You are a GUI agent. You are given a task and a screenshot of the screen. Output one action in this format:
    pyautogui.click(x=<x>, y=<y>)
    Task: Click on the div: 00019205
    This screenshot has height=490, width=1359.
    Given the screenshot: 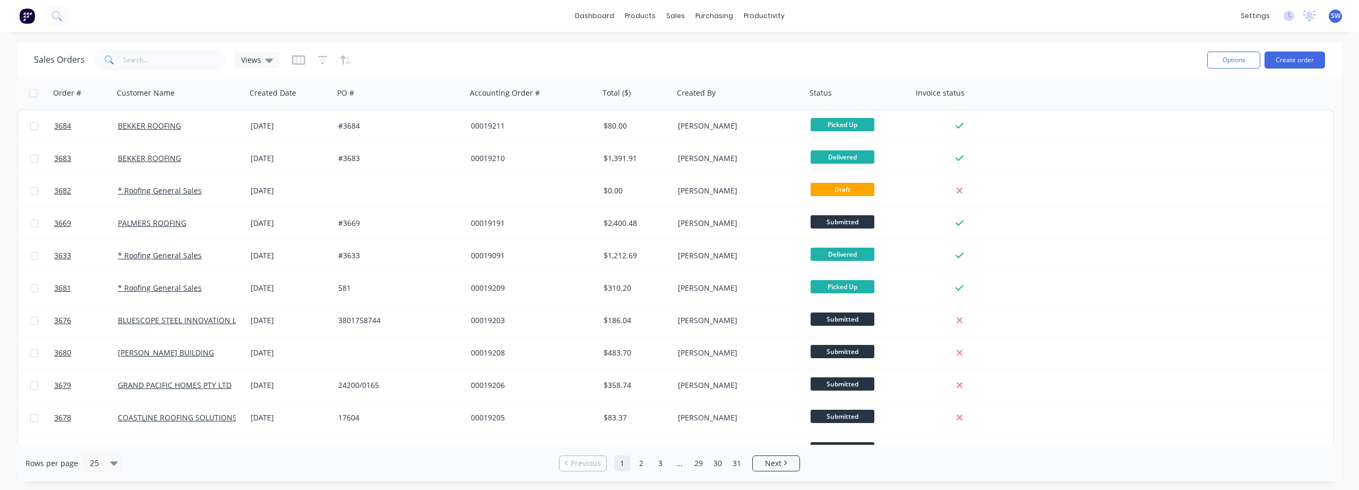 What is the action you would take?
    pyautogui.click(x=530, y=417)
    